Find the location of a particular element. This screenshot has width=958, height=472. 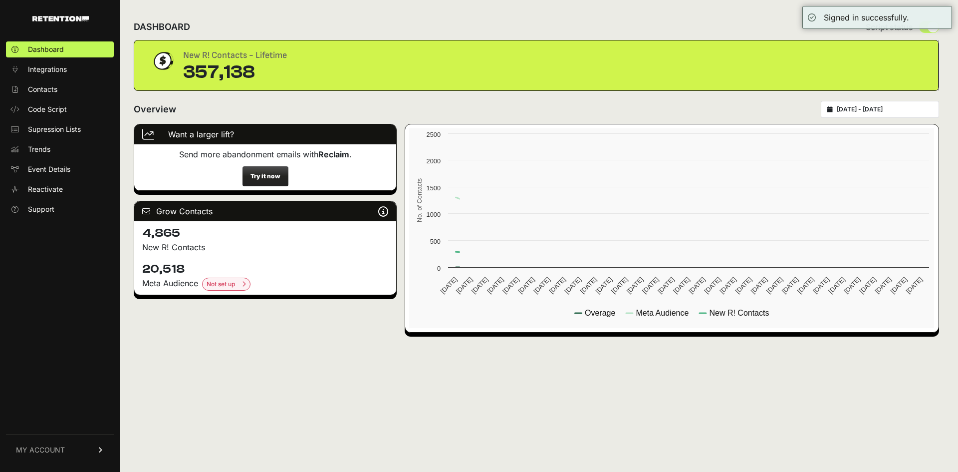

a: Code Script is located at coordinates (60, 109).